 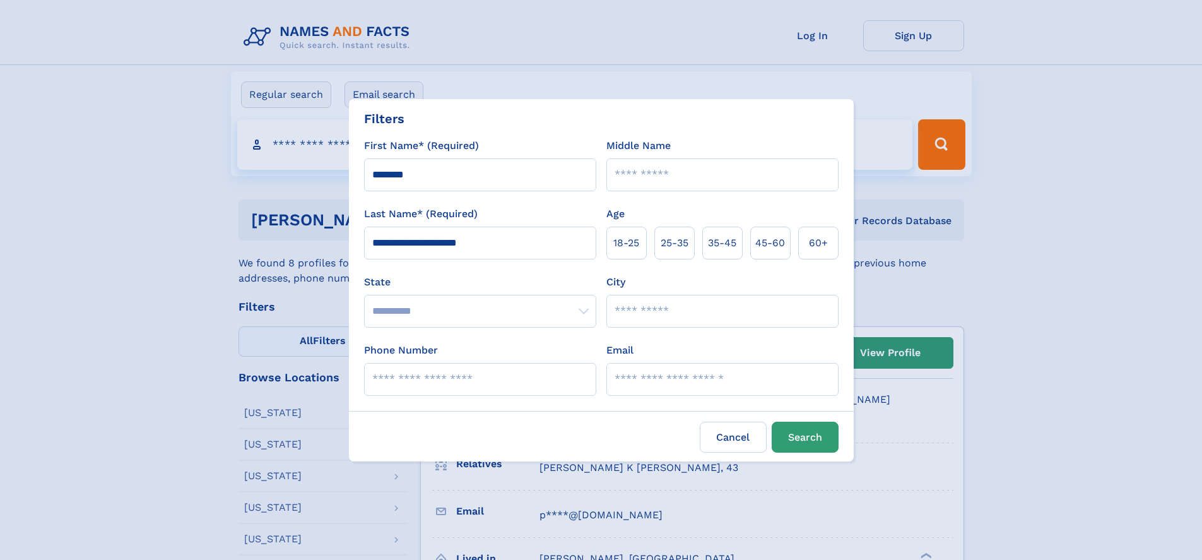 What do you see at coordinates (638, 146) in the screenshot?
I see `label: Middle Name` at bounding box center [638, 146].